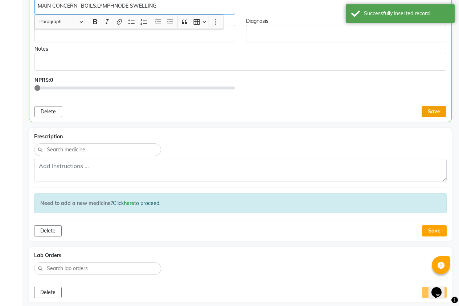  What do you see at coordinates (240, 49) in the screenshot?
I see `div: Notes` at bounding box center [240, 49].